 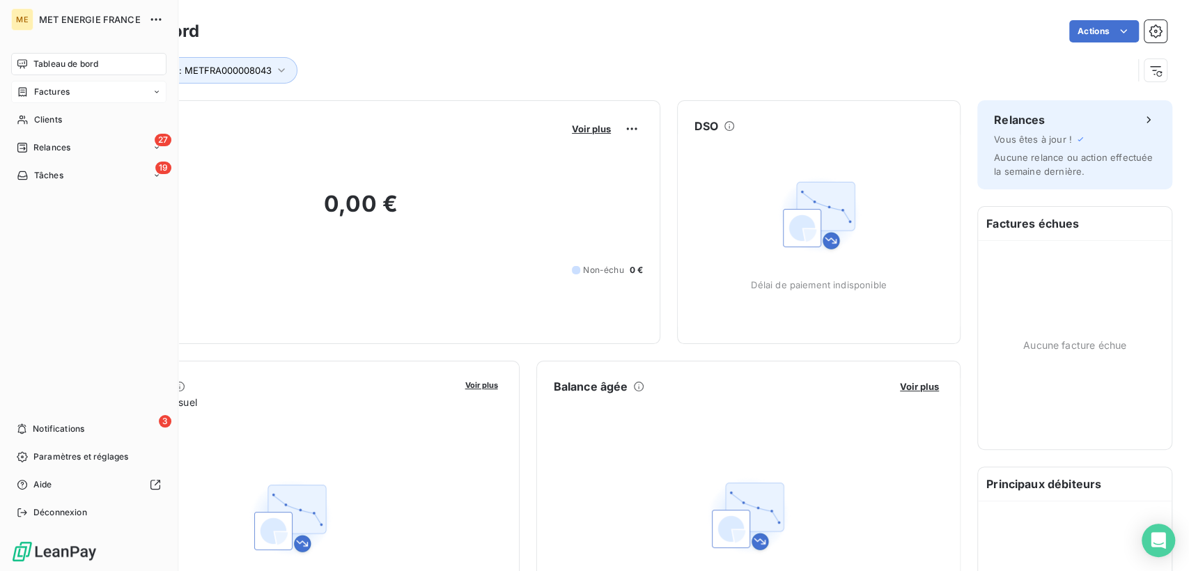 I want to click on span: 3, so click(x=165, y=421).